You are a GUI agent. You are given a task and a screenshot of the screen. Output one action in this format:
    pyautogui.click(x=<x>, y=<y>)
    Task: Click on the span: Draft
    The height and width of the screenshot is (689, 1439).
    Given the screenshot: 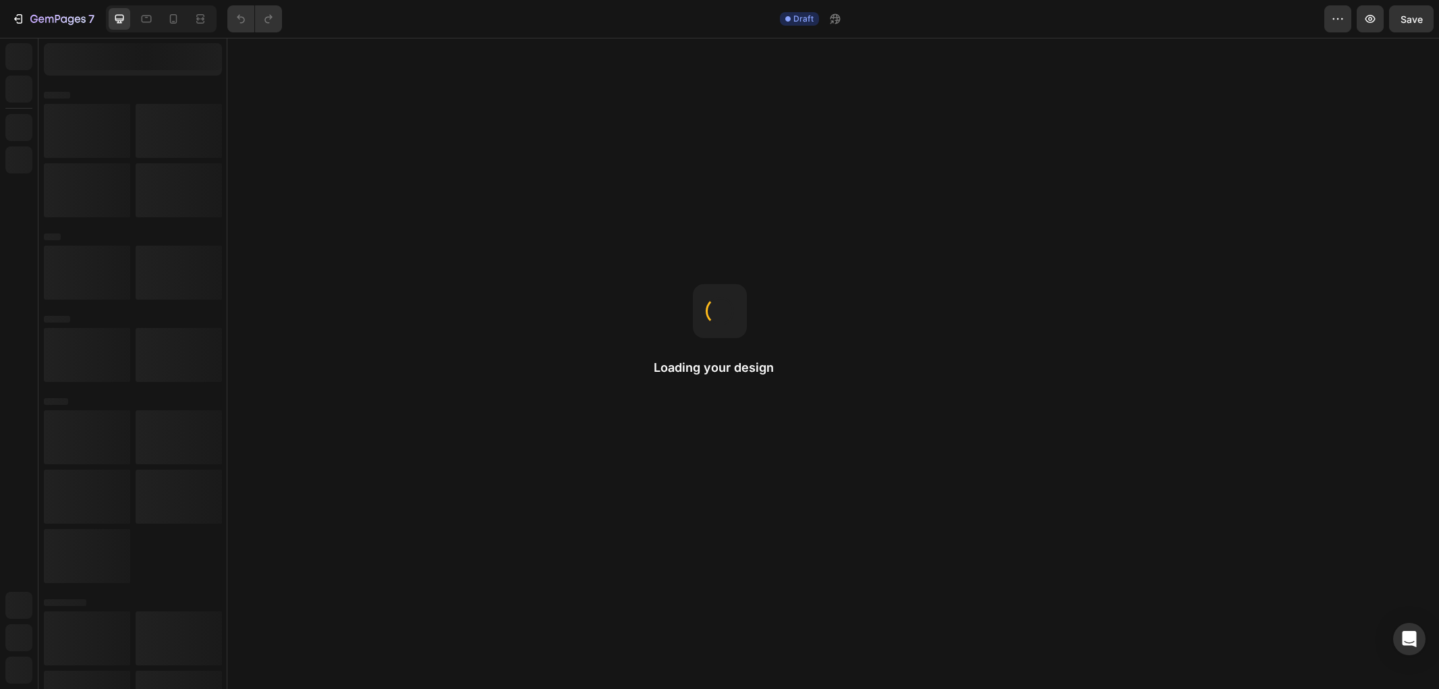 What is the action you would take?
    pyautogui.click(x=803, y=19)
    